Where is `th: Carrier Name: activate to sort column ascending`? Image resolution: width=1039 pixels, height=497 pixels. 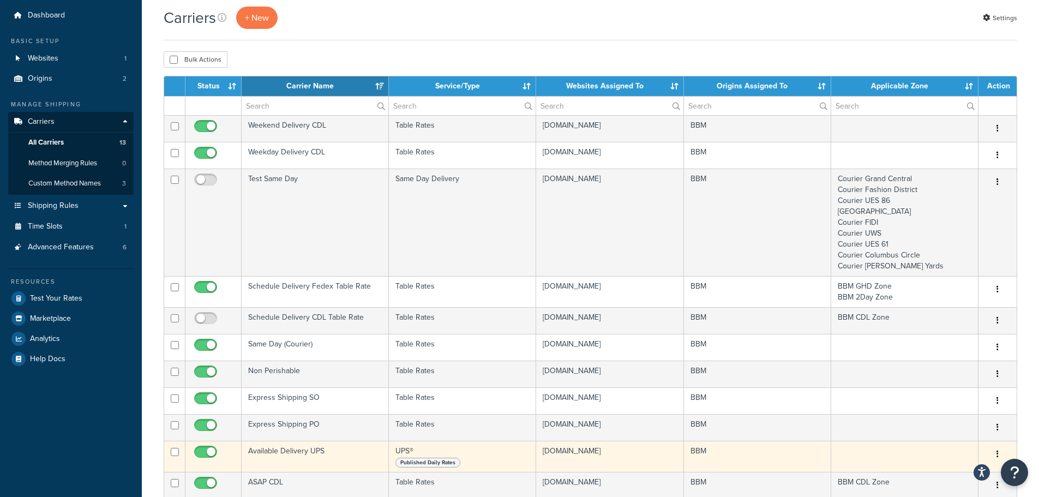 th: Carrier Name: activate to sort column ascending is located at coordinates (315, 86).